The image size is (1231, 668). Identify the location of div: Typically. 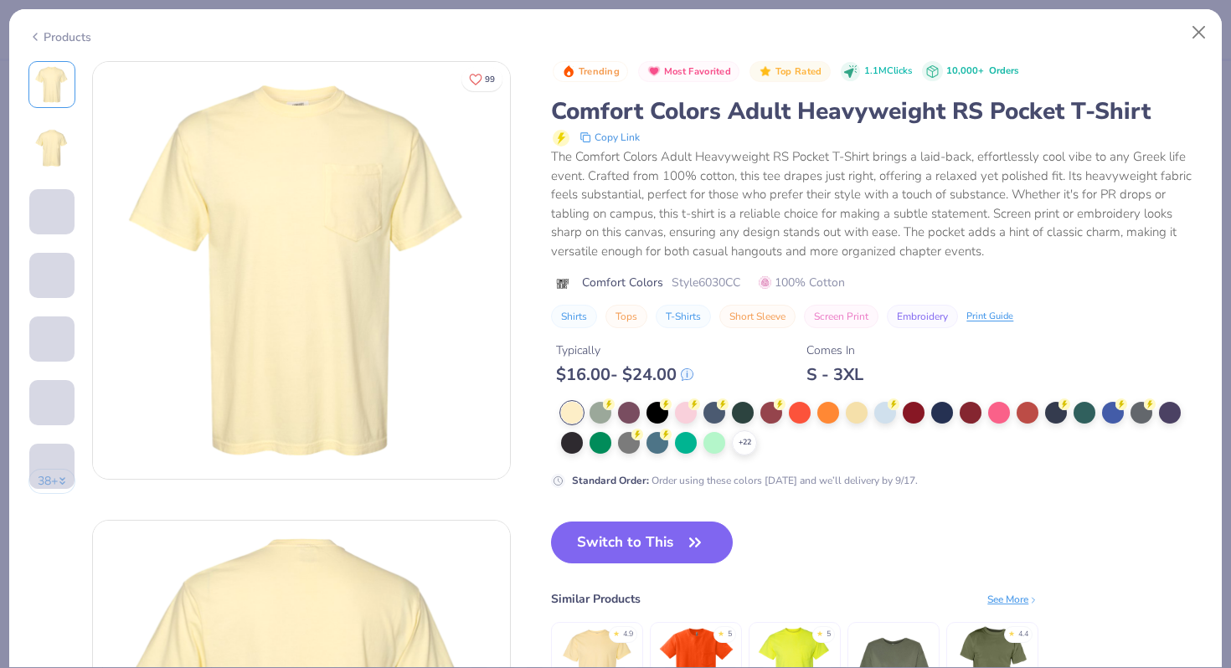
(625, 350).